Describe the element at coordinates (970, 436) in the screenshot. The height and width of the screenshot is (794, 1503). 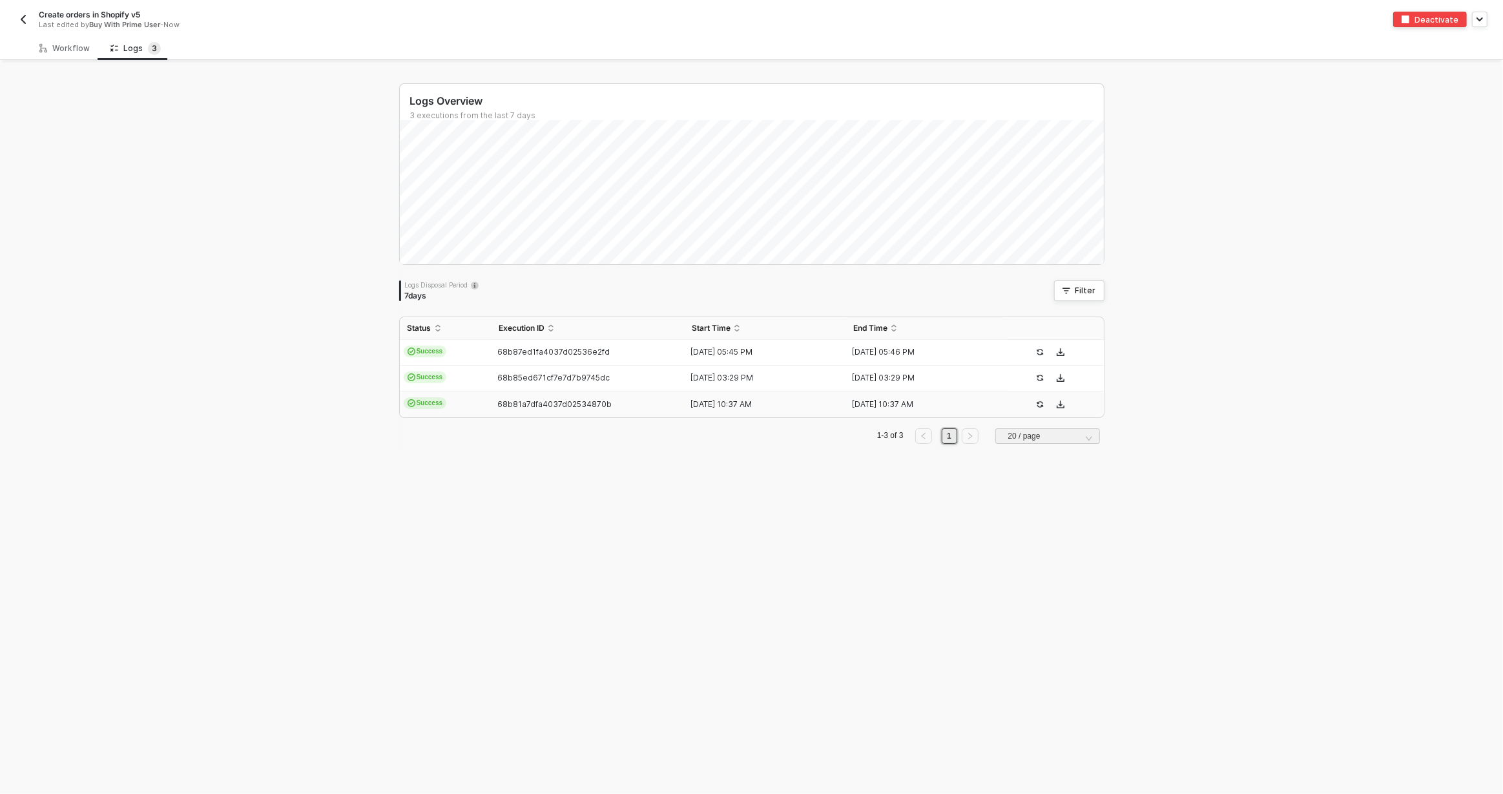
I see `span: right` at that location.